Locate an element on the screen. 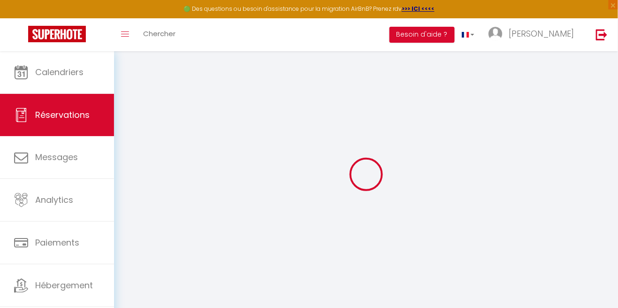 This screenshot has height=308, width=618. span: Hébergement is located at coordinates (64, 285).